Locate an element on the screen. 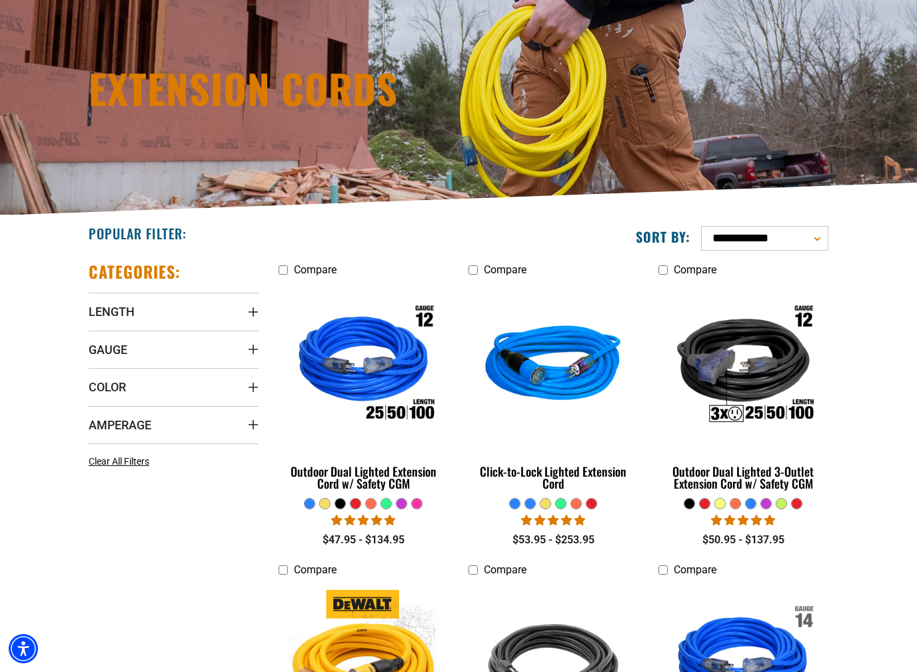  span: Amperage is located at coordinates (120, 425).